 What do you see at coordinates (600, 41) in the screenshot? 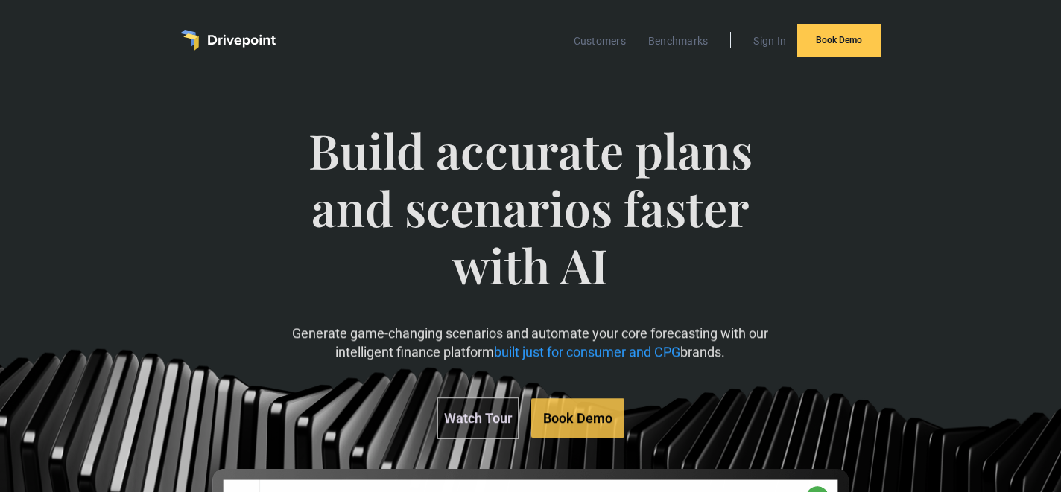
I see `a: Customers` at bounding box center [600, 41].